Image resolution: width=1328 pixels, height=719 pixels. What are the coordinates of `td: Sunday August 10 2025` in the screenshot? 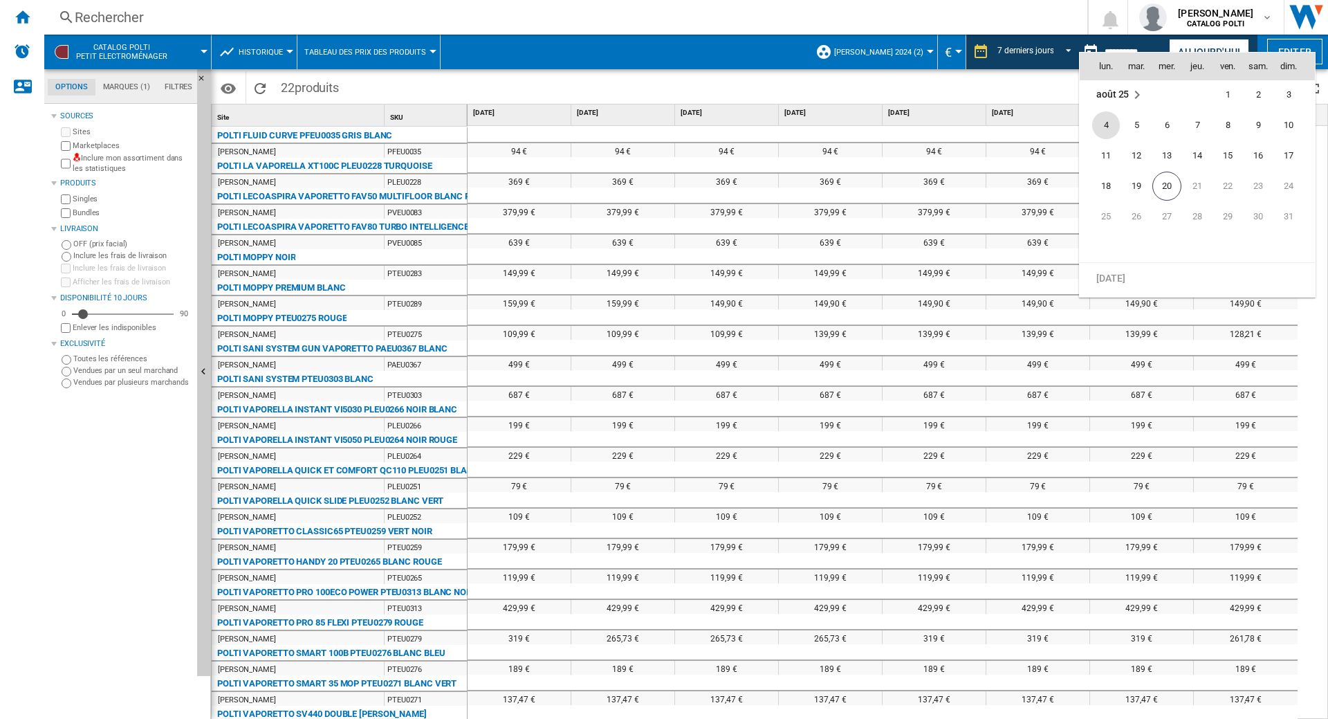 It's located at (1294, 125).